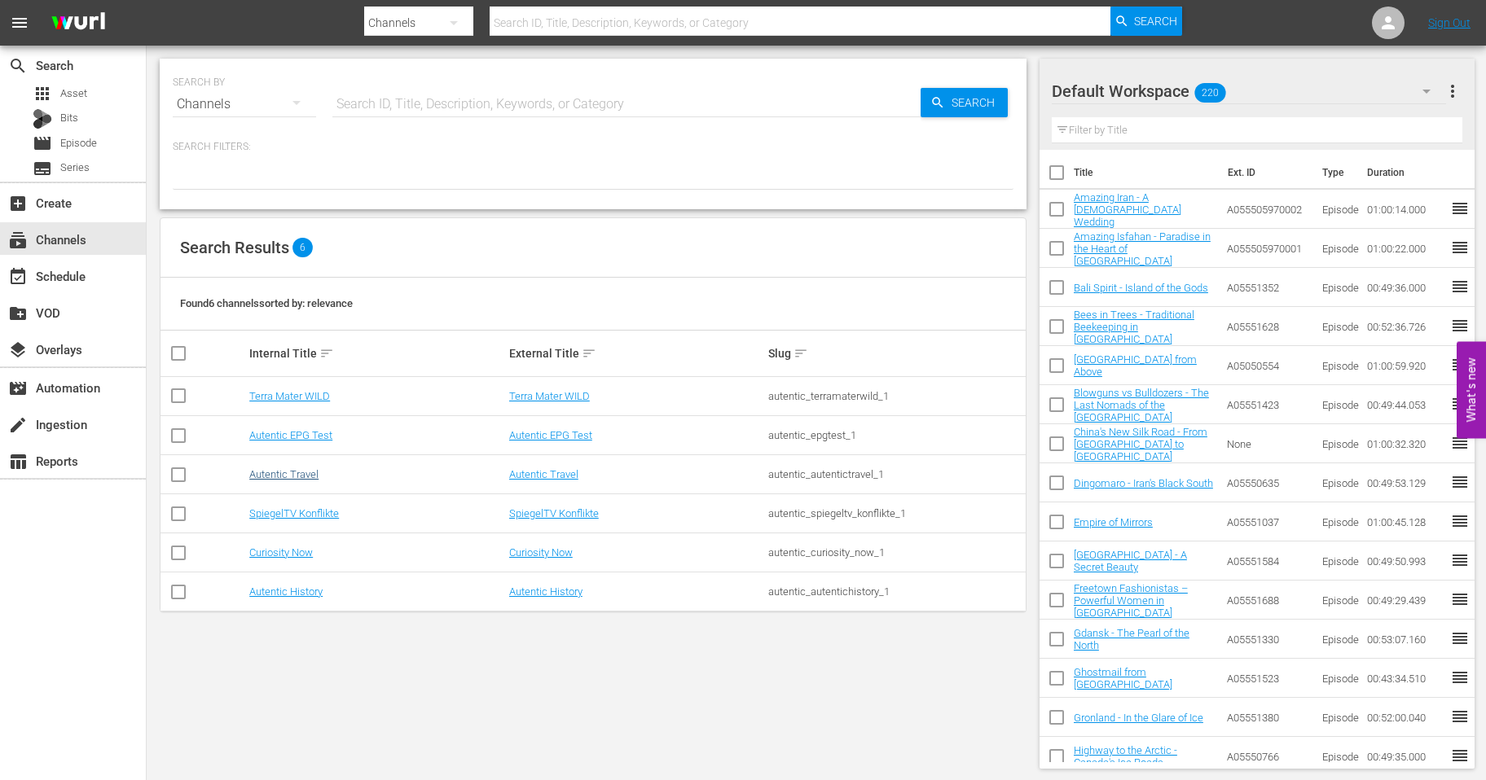 The width and height of the screenshot is (1486, 780). Describe the element at coordinates (964, 103) in the screenshot. I see `button: Search` at that location.